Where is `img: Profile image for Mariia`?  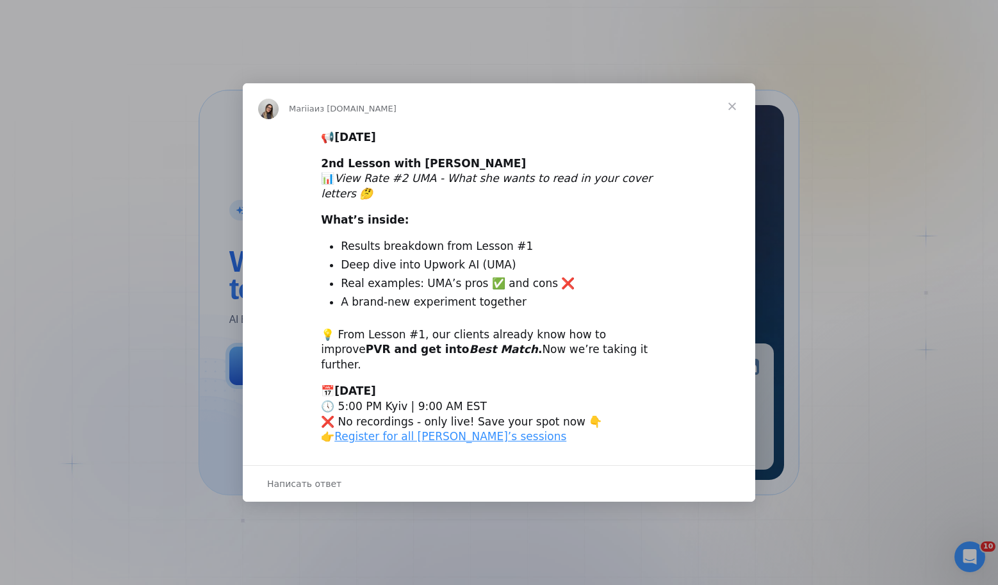 img: Profile image for Mariia is located at coordinates (268, 109).